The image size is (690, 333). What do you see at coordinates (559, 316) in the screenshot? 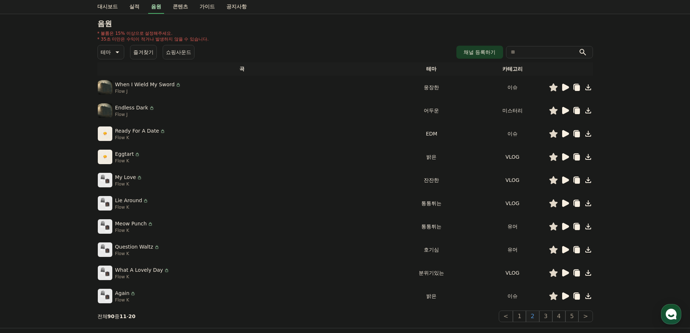
I see `button: 4` at bounding box center [559, 316].